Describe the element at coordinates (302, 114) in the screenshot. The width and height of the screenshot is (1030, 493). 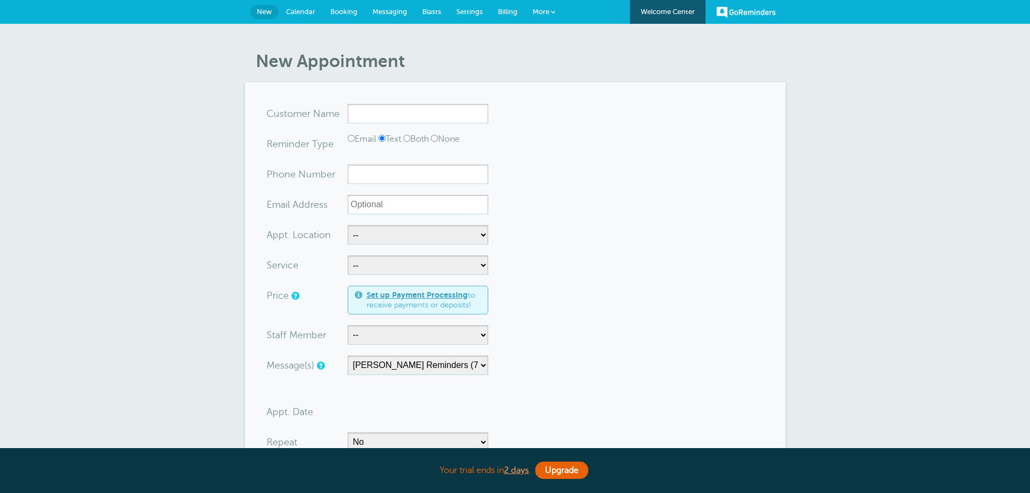
I see `span: tomer N` at that location.